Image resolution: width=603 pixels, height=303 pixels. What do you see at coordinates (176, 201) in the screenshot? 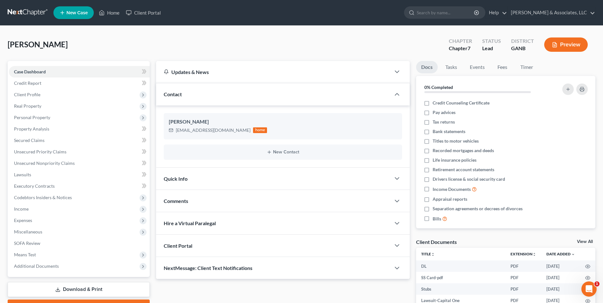
I see `span: Comments` at bounding box center [176, 201].